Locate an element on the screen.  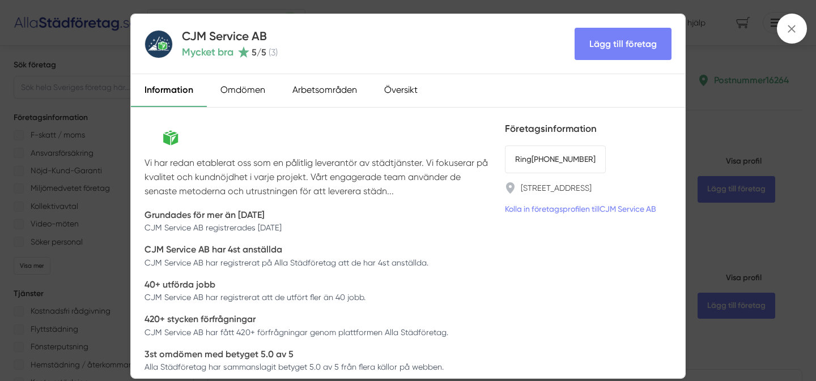
div: Översikt is located at coordinates (401, 91).